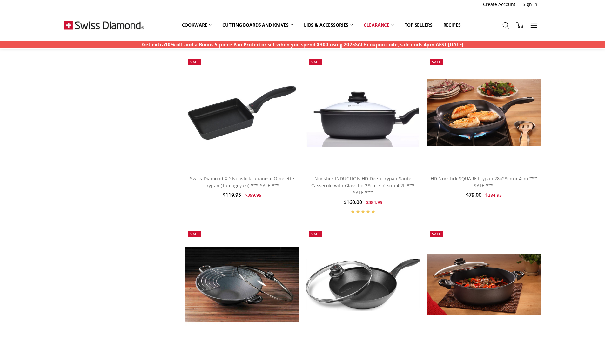 This screenshot has width=605, height=338. What do you see at coordinates (197, 25) in the screenshot?
I see `a: Cookware` at bounding box center [197, 25].